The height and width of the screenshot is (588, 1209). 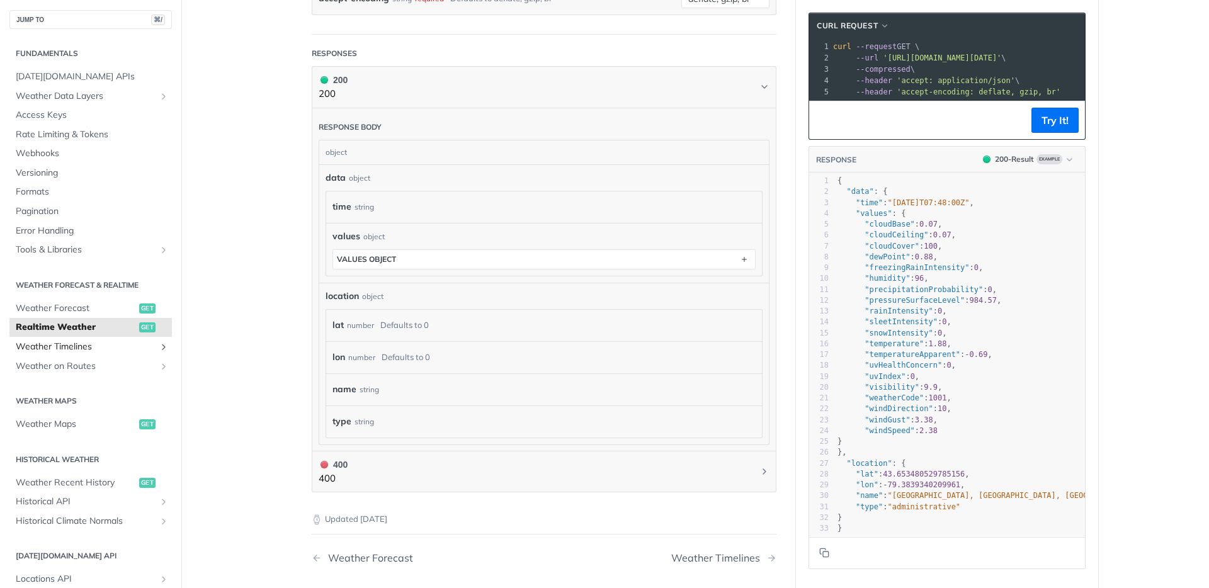 What do you see at coordinates (764, 87) in the screenshot?
I see `svg: Chevron` at bounding box center [764, 87].